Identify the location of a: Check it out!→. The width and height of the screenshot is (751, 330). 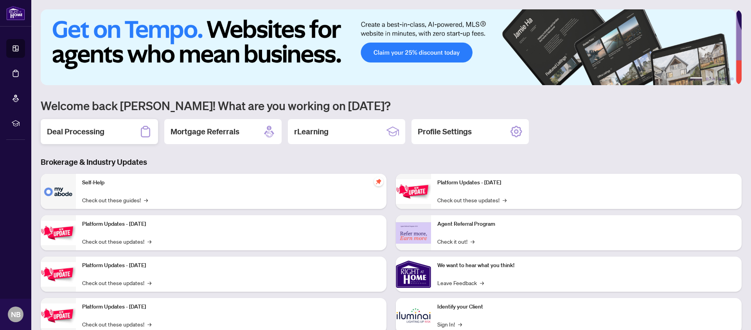
(456, 242).